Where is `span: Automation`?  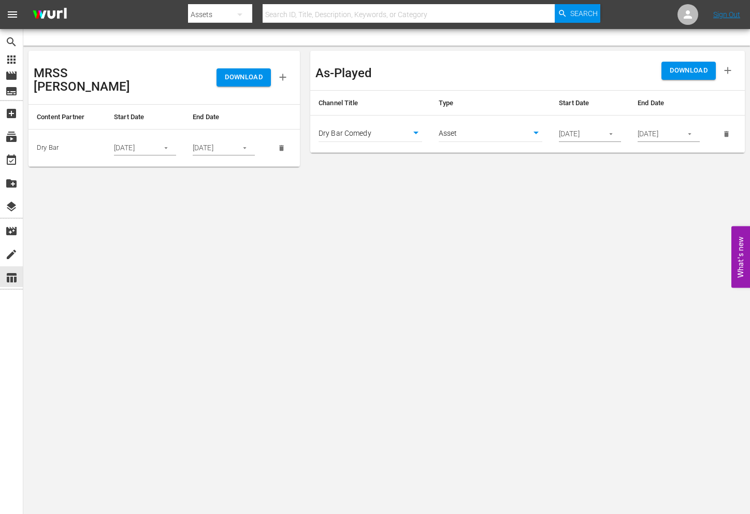 span: Automation is located at coordinates (11, 231).